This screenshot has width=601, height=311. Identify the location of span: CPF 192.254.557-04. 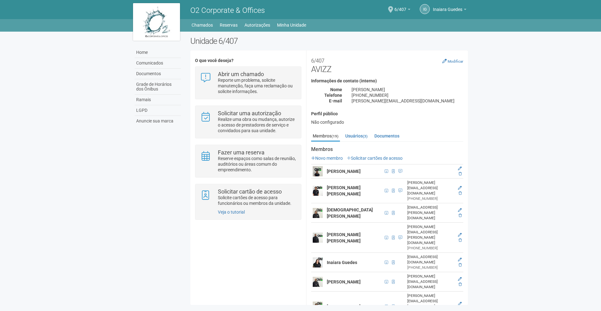
(386, 190).